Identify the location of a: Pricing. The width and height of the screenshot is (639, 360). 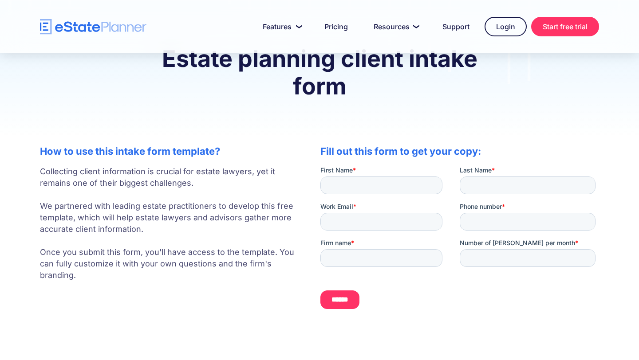
(336, 27).